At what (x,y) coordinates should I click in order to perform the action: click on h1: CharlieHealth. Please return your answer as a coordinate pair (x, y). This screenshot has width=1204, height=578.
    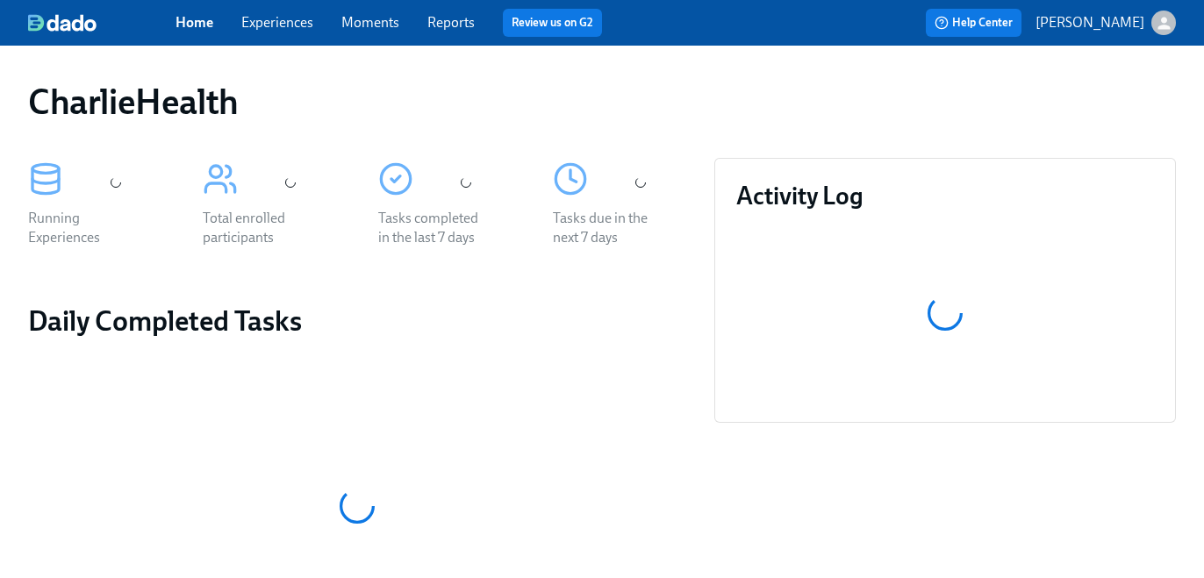
    Looking at the image, I should click on (133, 102).